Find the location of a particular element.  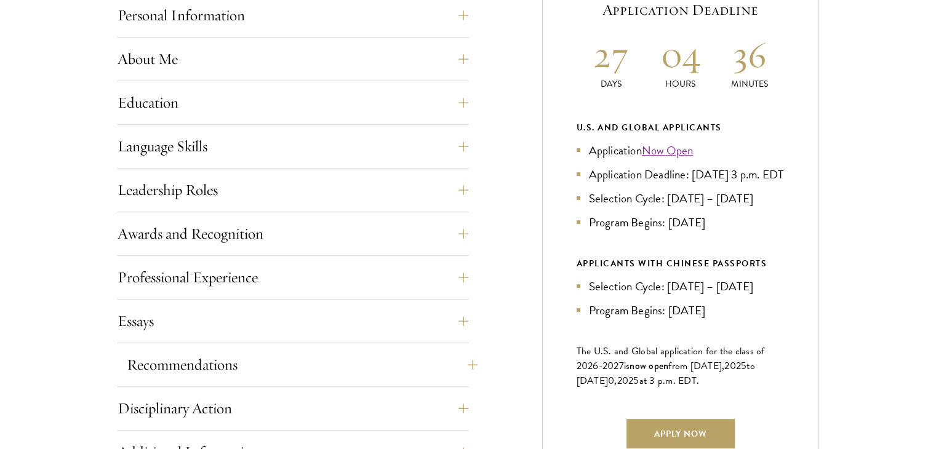

button: About Me is located at coordinates (293, 59).